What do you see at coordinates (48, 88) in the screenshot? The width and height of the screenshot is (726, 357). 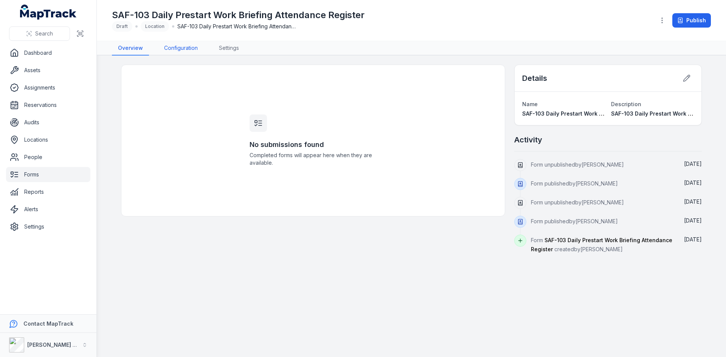 I see `a: Assignments` at bounding box center [48, 88].